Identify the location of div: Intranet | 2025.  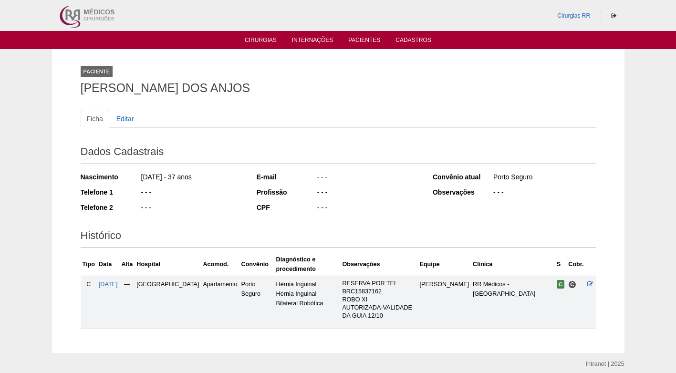
(605, 364).